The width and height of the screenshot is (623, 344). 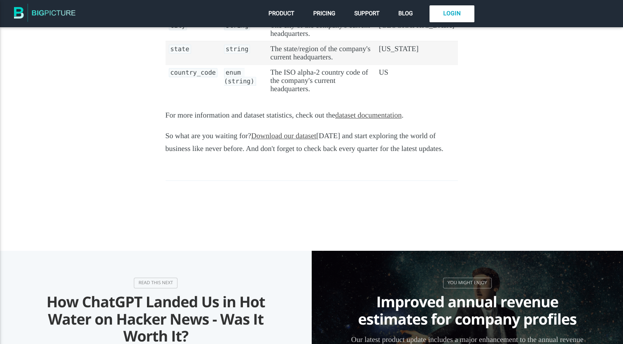 I want to click on td: The state/region of the company's current headquarters., so click(x=321, y=52).